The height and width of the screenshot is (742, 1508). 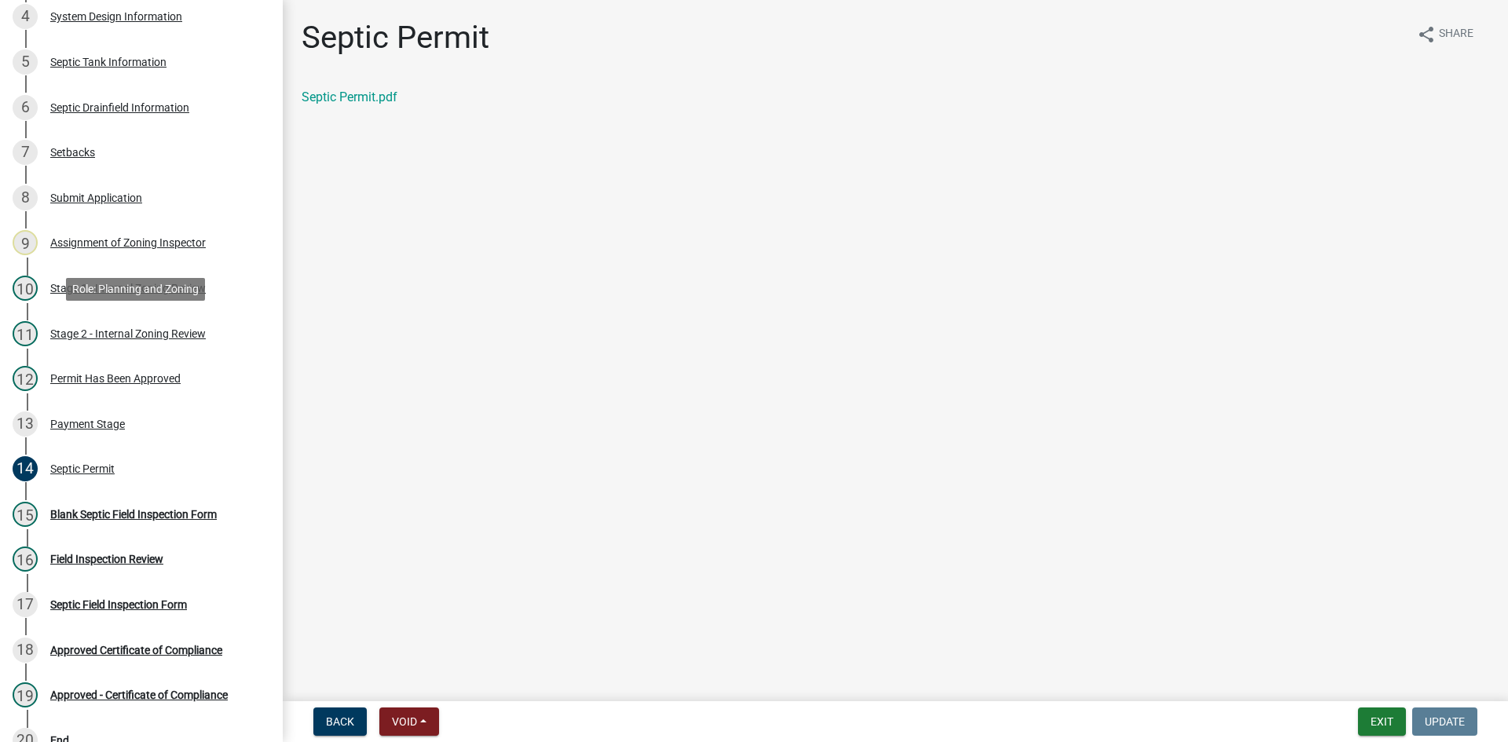 What do you see at coordinates (25, 334) in the screenshot?
I see `div: 11` at bounding box center [25, 334].